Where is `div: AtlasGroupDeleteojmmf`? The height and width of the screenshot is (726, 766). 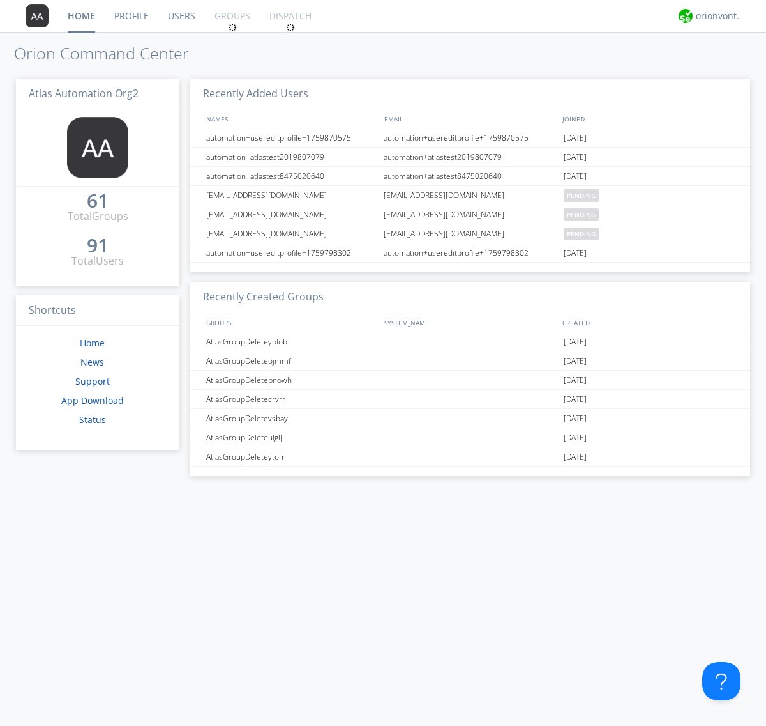
div: AtlasGroupDeleteojmmf is located at coordinates (291, 360).